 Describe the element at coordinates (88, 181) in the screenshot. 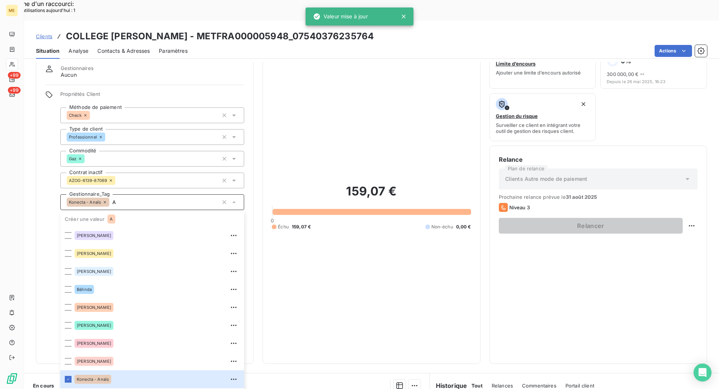

I see `span: AZOG-6139-87069` at that location.